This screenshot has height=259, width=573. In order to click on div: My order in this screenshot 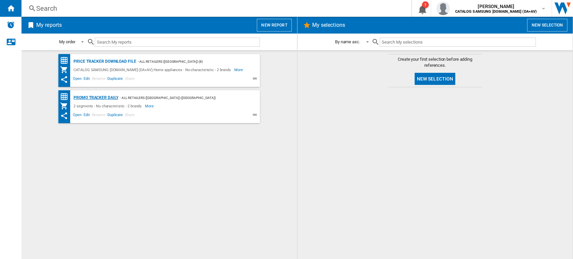, I will do `click(67, 42)`.